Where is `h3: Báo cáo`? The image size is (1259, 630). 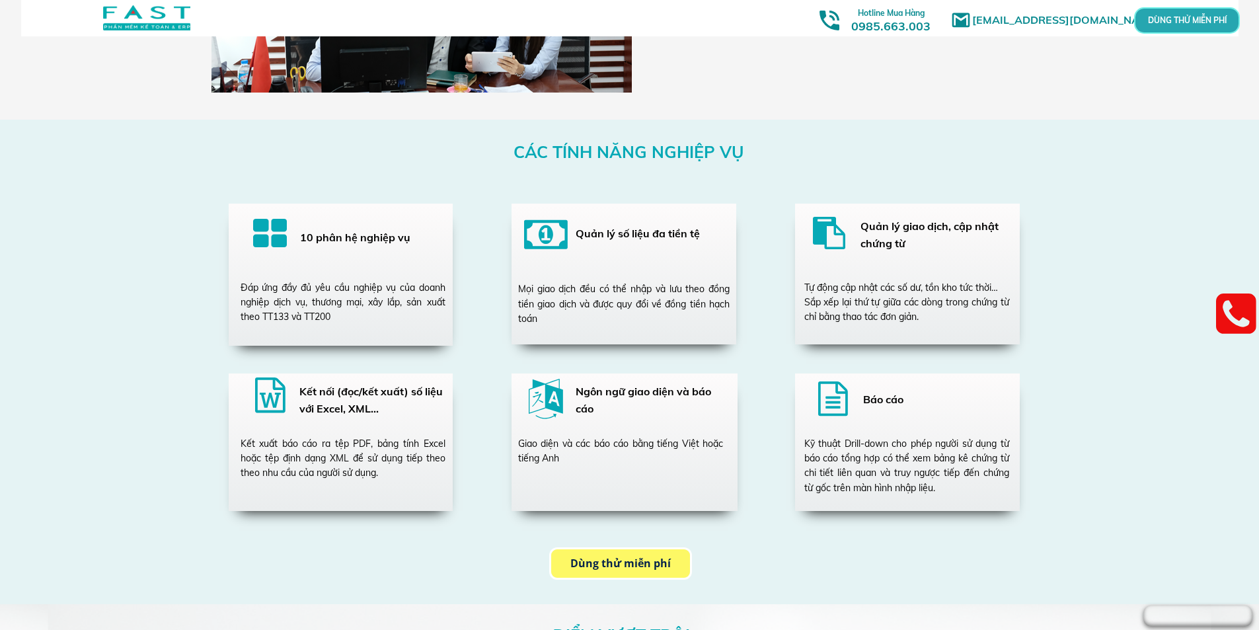 h3: Báo cáo is located at coordinates (936, 400).